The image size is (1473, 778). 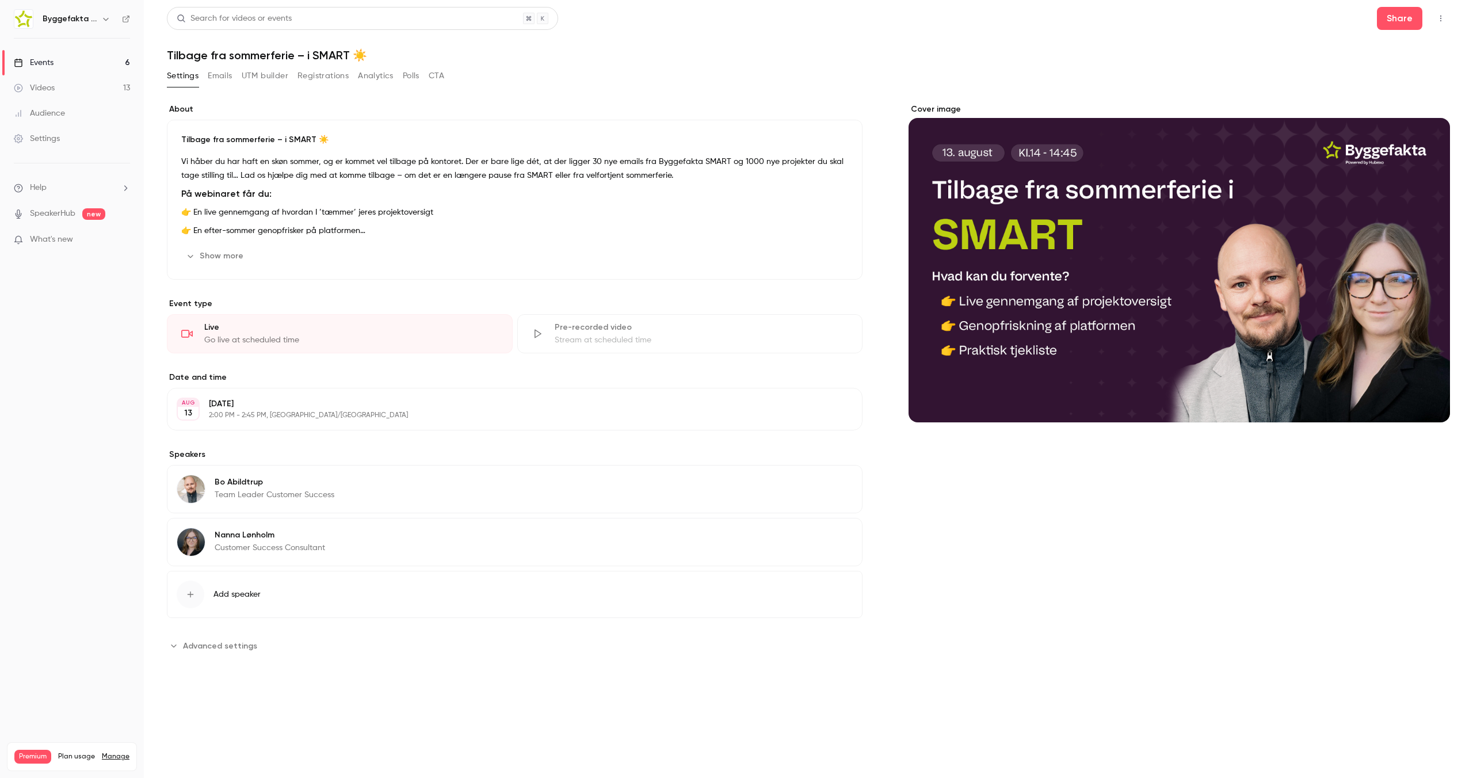 What do you see at coordinates (161, 71) in the screenshot?
I see `div: Keywords by Traffic` at bounding box center [161, 71].